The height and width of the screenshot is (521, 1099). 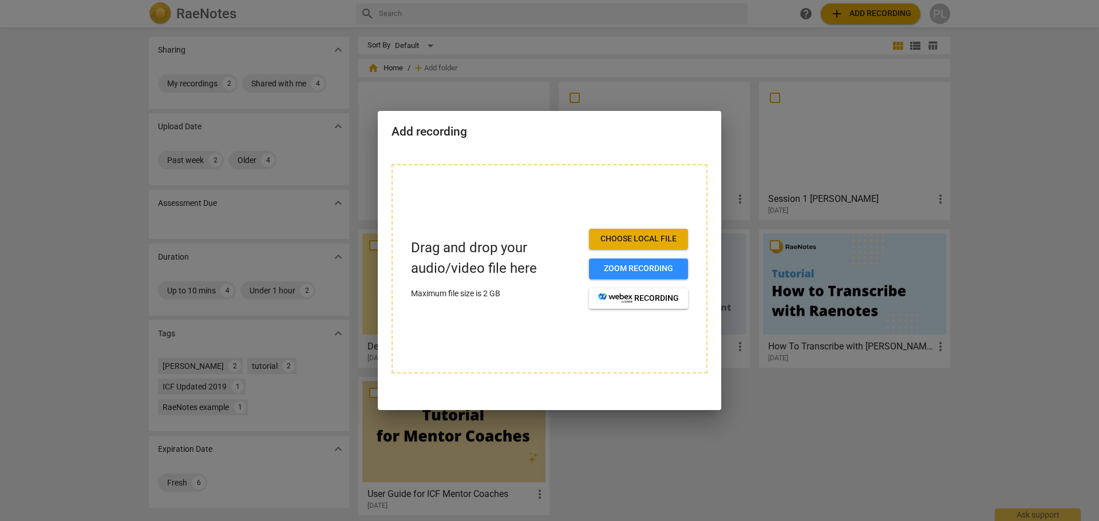 I want to click on span: Zoom recording, so click(x=638, y=269).